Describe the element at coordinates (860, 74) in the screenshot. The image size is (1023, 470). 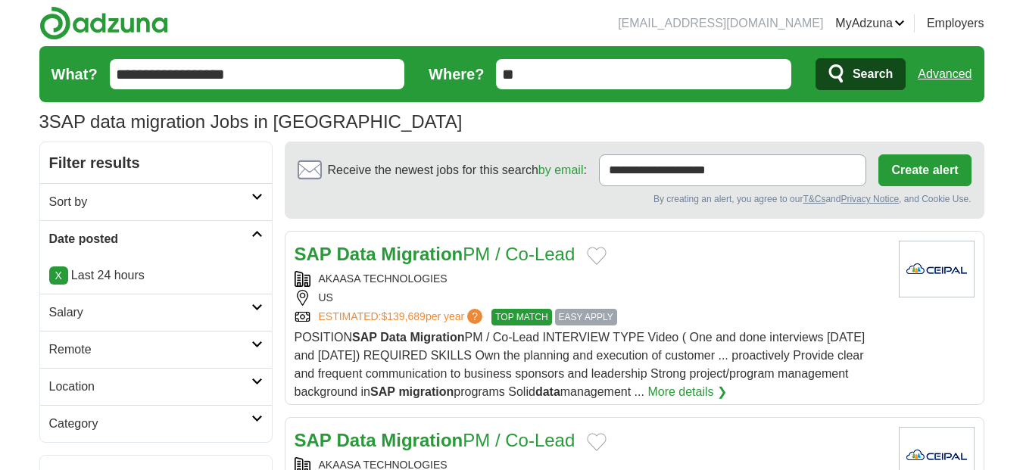
I see `button: Search` at that location.